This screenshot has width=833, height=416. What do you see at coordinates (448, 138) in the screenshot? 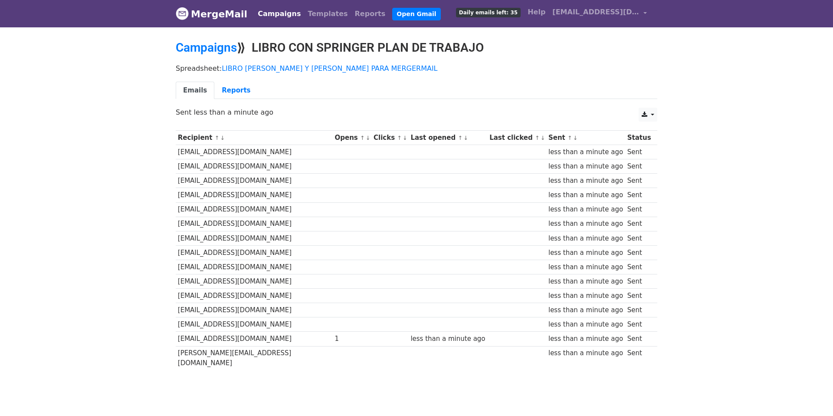
I see `th: Last opened` at bounding box center [448, 138].